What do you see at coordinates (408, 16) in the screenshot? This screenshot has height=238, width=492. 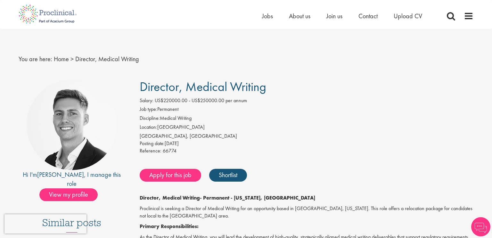 I see `a: Upload CV` at bounding box center [408, 16].